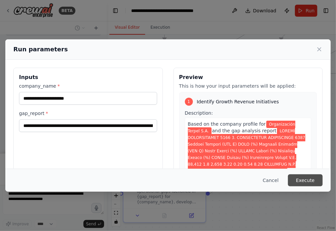  Describe the element at coordinates (88, 77) in the screenshot. I see `h3: Inputs` at that location.